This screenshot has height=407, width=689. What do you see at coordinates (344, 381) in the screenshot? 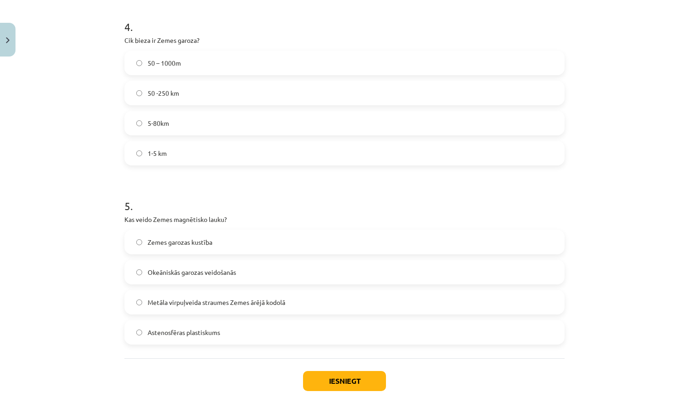
I see `button: Iesniegt` at bounding box center [344, 381].